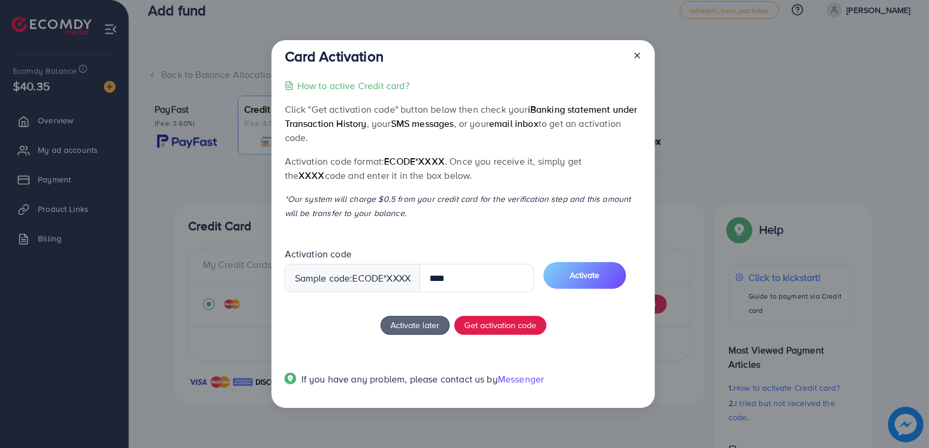 The width and height of the screenshot is (929, 448). What do you see at coordinates (290, 378) in the screenshot?
I see `img: Popup guide` at bounding box center [290, 378].